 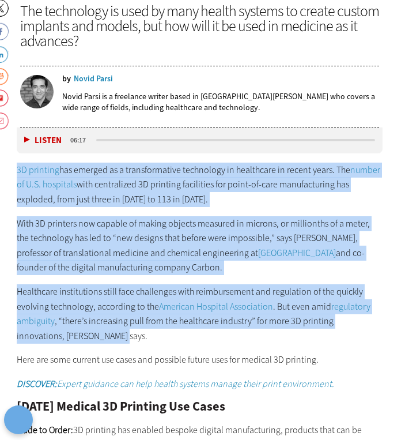 I want to click on div: Cookie Settings, so click(x=18, y=420).